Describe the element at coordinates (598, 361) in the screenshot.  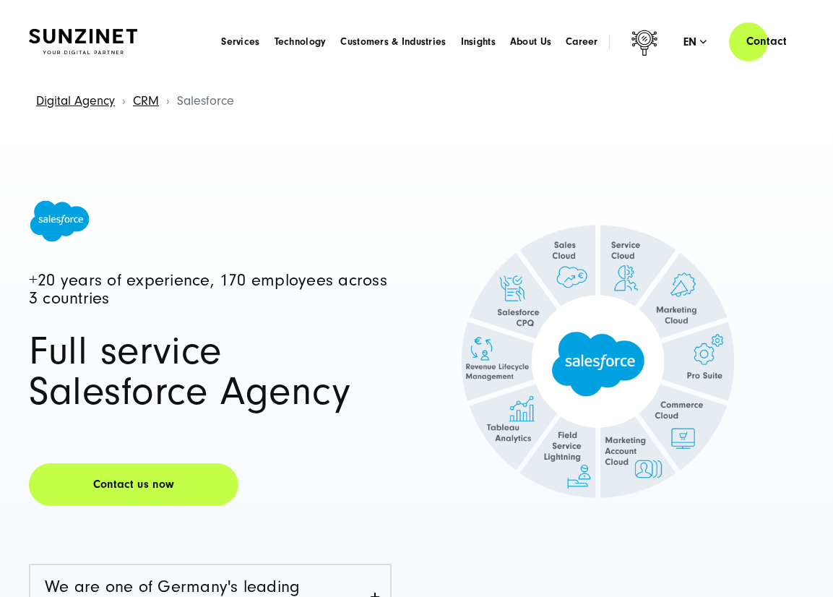
I see `img: Full Service Salesforce Partner Agency for all Salesforce Clouds` at that location.